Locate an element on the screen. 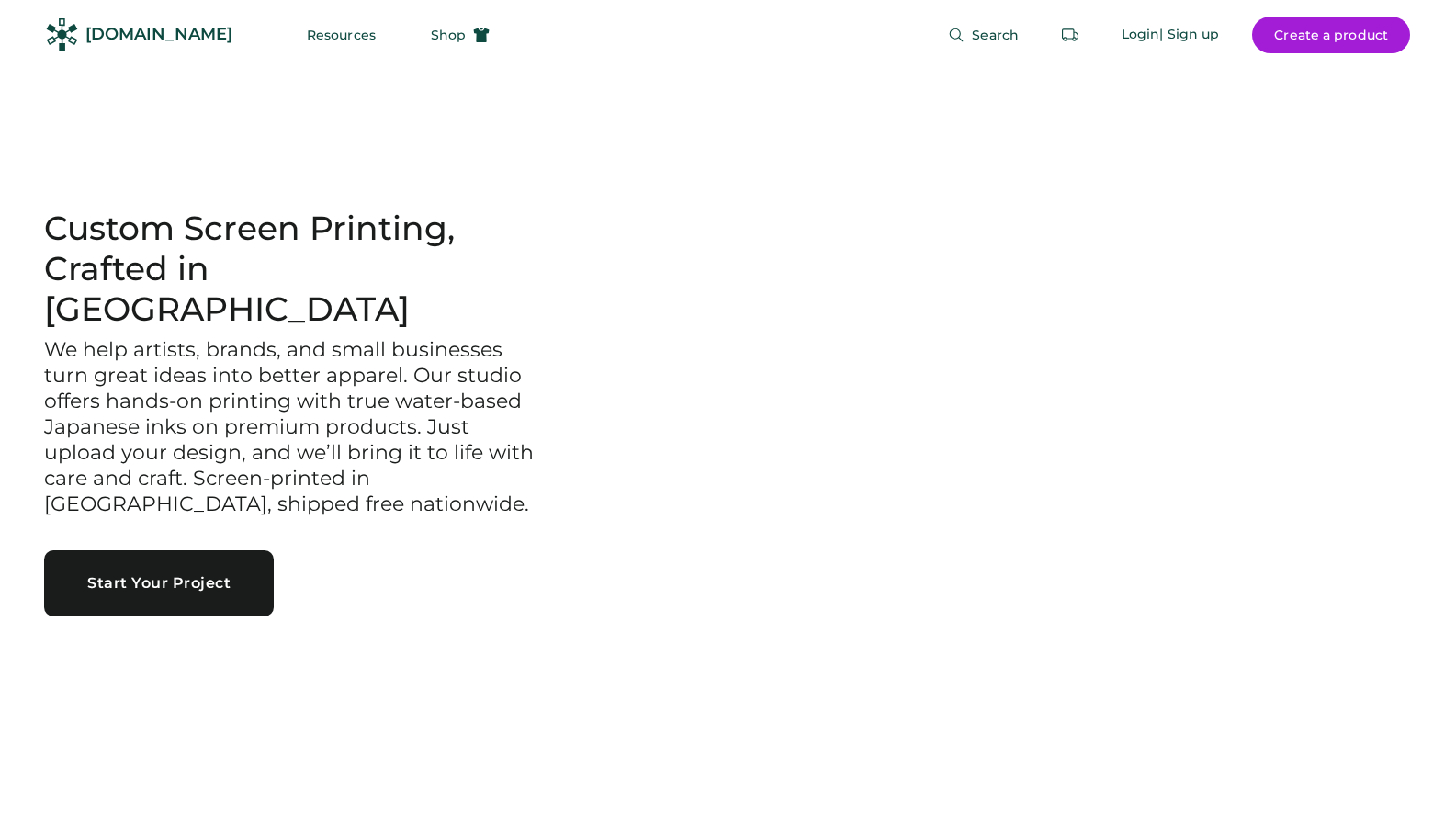  button: Resources is located at coordinates (341, 35).